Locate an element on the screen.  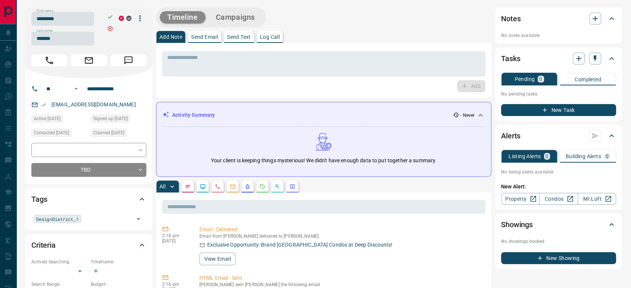
svg: Email Verified is located at coordinates (44, 105).